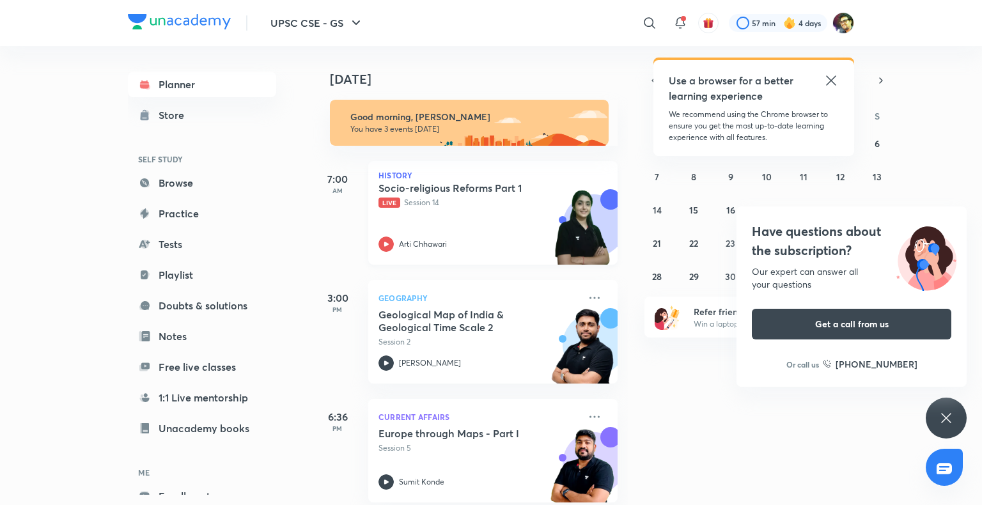 This screenshot has width=982, height=505. What do you see at coordinates (202, 244) in the screenshot?
I see `a: Tests` at bounding box center [202, 244].